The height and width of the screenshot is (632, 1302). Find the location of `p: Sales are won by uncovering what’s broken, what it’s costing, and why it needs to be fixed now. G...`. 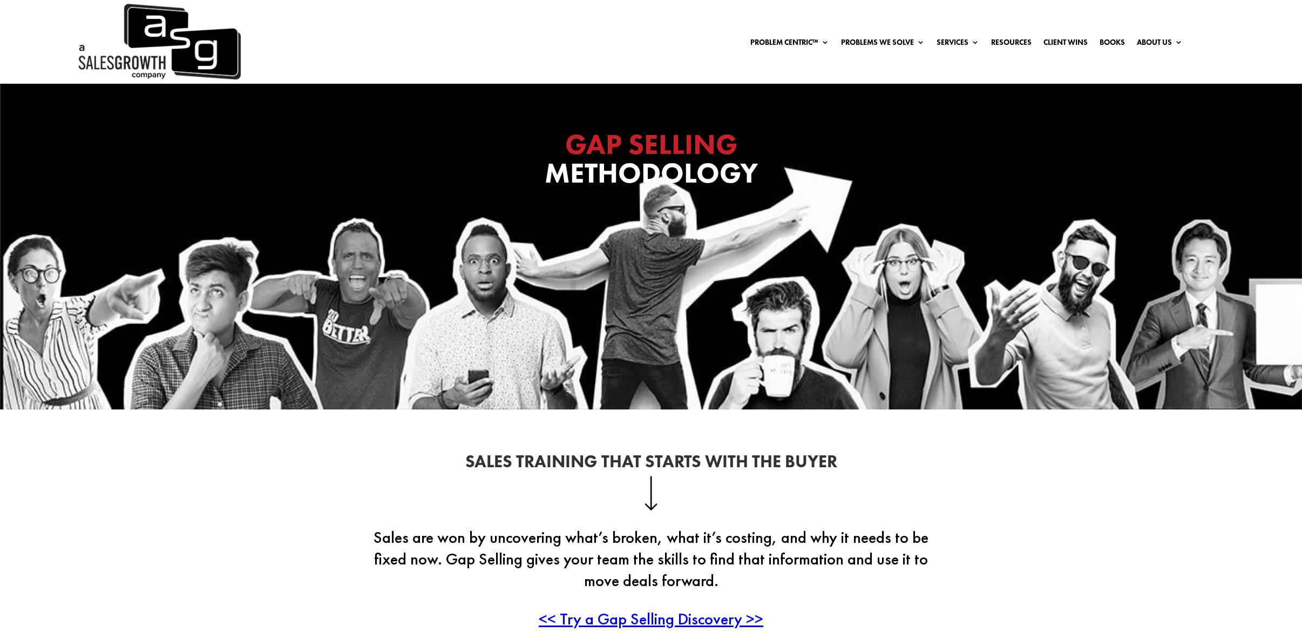

p: Sales are won by uncovering what’s broken, what it’s costing, and why it needs to be fixed now. G... is located at coordinates (651, 567).